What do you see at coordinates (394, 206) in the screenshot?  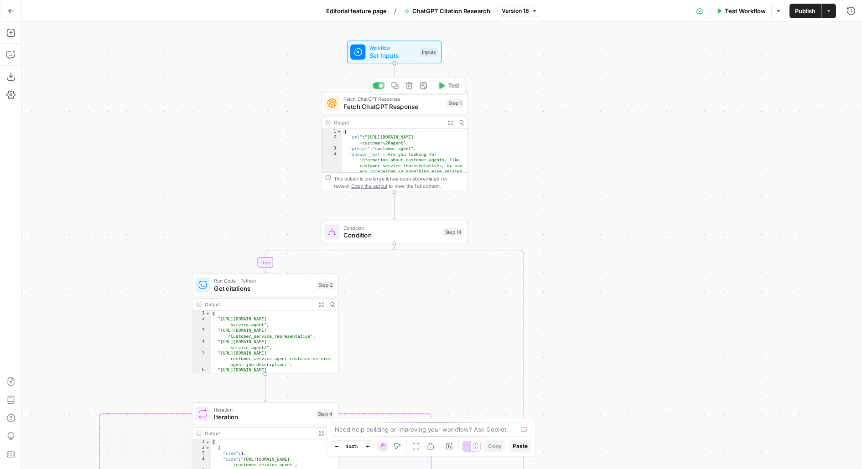 I see `g: Edge from step_1 to step_14` at bounding box center [394, 206].